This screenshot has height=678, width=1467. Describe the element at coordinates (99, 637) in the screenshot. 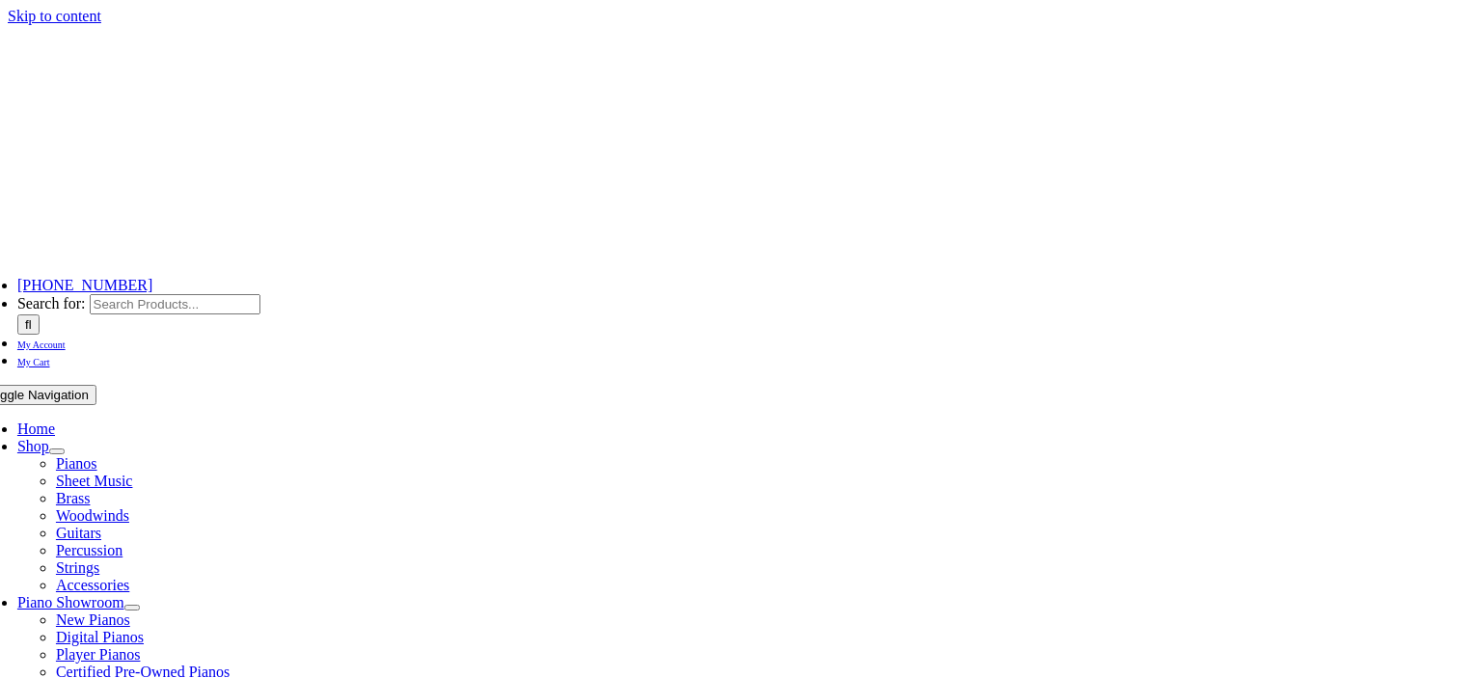

I see `span: Digital Pianos` at that location.